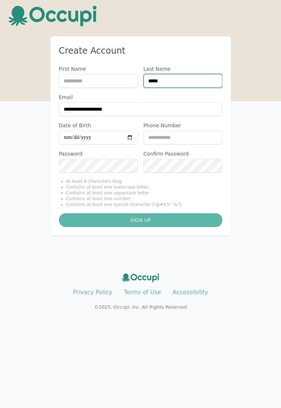  Describe the element at coordinates (145, 199) in the screenshot. I see `li: Contains at least one number` at that location.